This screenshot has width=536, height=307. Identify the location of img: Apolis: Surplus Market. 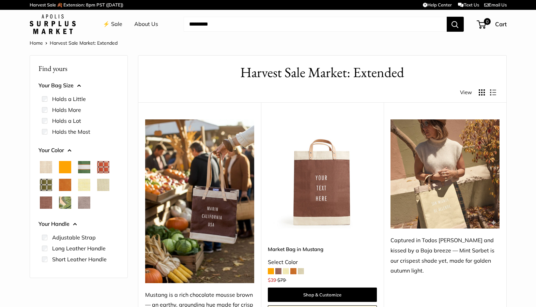
(53, 24).